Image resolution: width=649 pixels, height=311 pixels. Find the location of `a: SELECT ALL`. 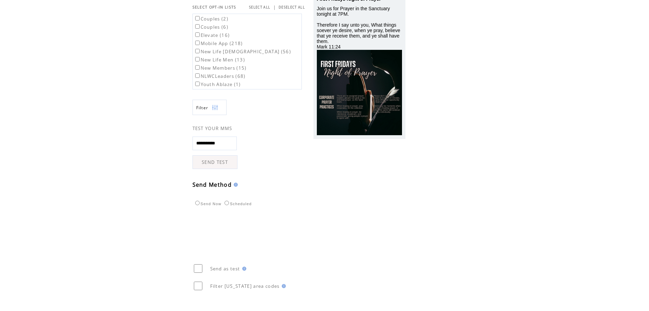

a: SELECT ALL is located at coordinates (260, 7).